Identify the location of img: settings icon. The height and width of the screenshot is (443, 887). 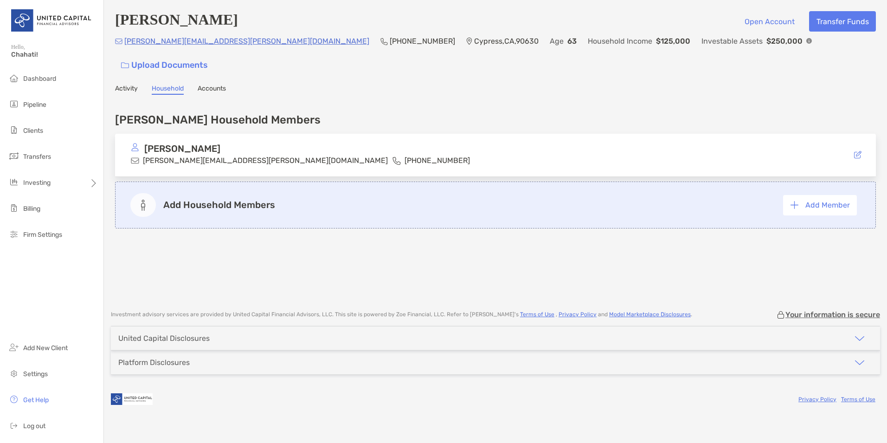
(14, 373).